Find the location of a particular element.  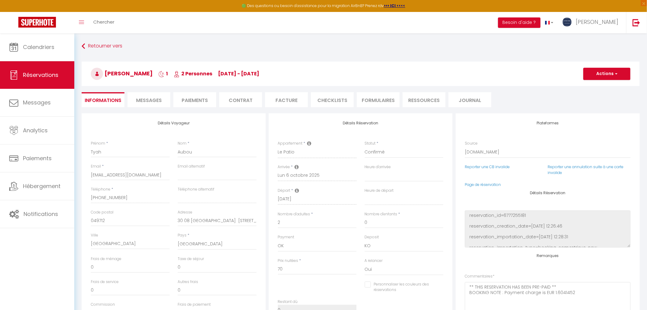

li: Journal is located at coordinates (470, 99).